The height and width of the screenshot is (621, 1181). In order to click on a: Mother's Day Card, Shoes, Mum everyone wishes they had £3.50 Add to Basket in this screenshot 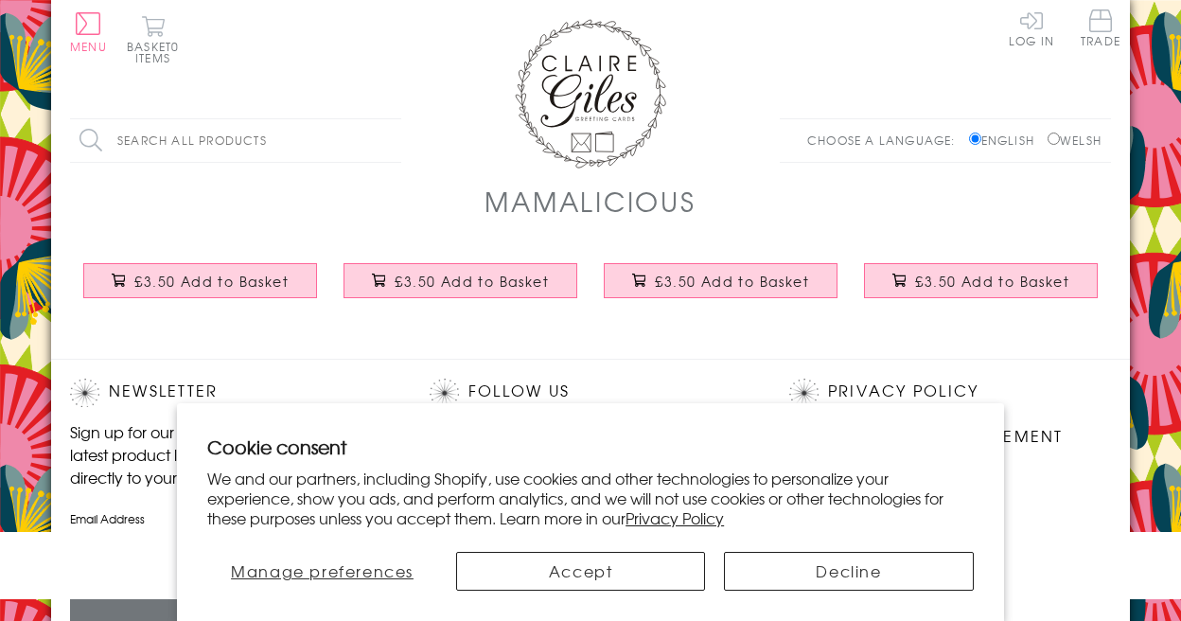, I will do `click(720, 289)`.